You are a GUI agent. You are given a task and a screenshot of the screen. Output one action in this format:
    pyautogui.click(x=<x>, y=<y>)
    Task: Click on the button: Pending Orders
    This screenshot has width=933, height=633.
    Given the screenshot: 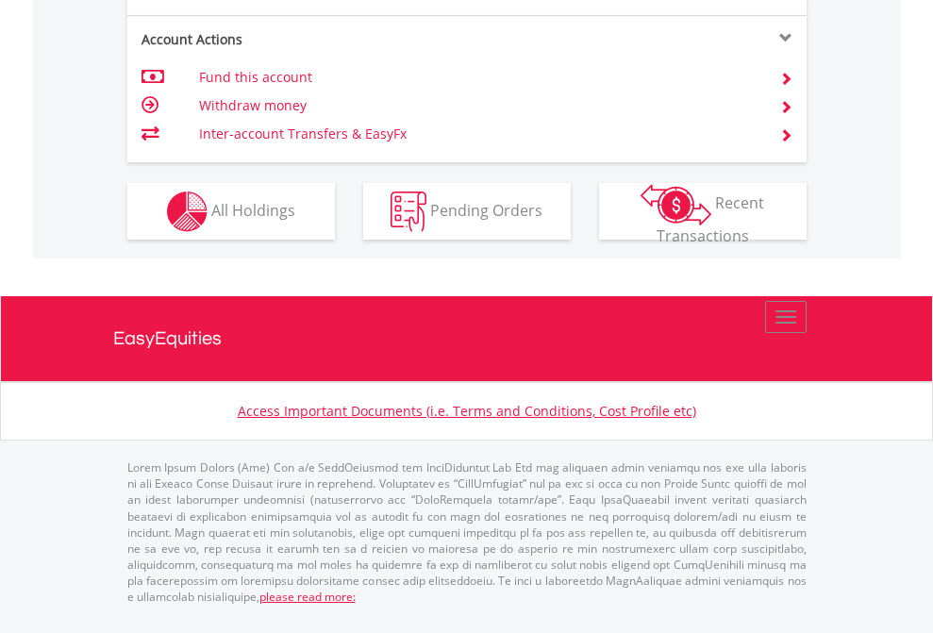 What is the action you would take?
    pyautogui.click(x=467, y=211)
    